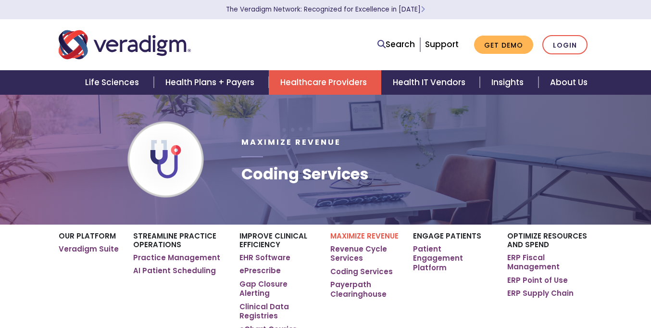 This screenshot has height=328, width=651. I want to click on a: Payerpath Clearinghouse, so click(364, 289).